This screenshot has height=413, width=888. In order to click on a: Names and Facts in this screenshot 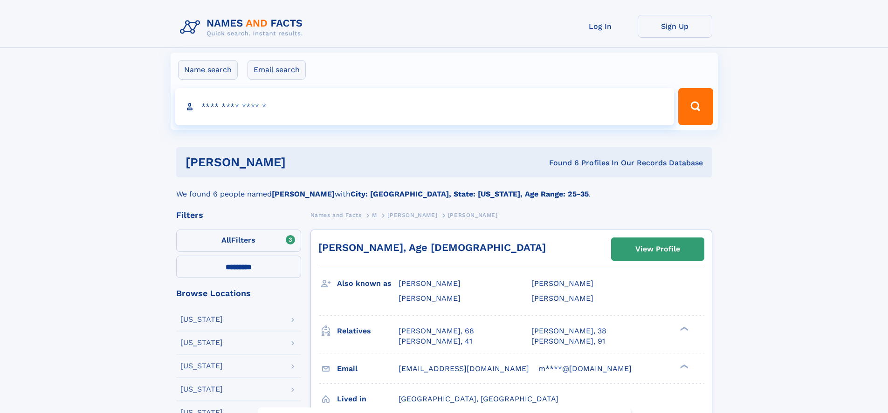, I will do `click(336, 215)`.